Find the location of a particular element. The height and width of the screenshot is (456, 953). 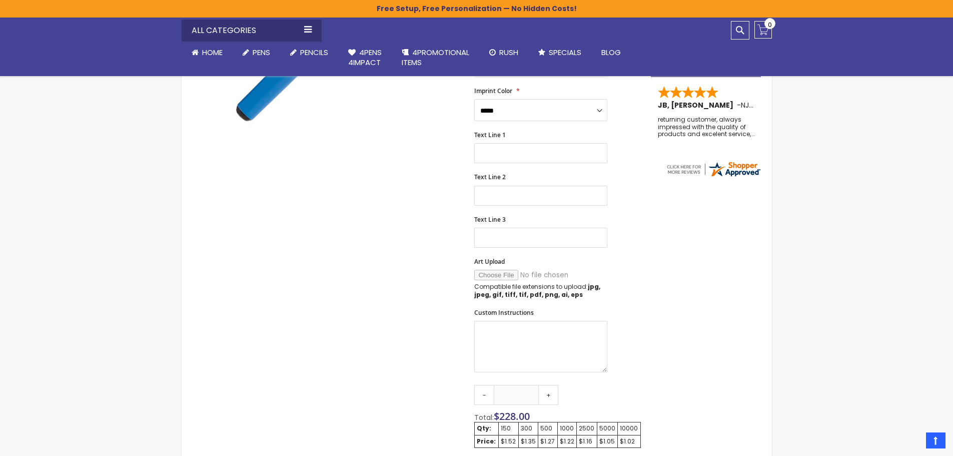

span: 4PROMOTIONAL ITEMS is located at coordinates (435, 57).